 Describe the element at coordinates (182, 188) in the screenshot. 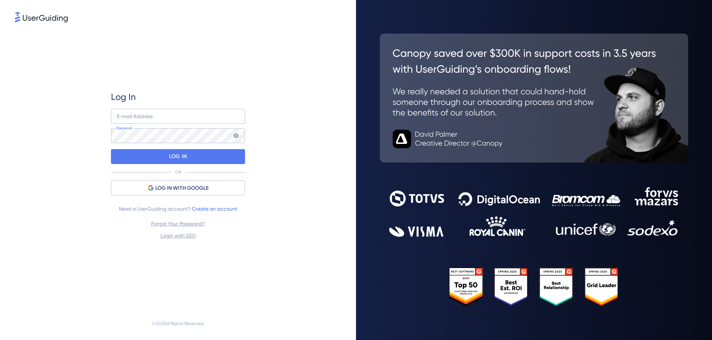

I see `span: LOG IN WITH GOOGLE` at that location.